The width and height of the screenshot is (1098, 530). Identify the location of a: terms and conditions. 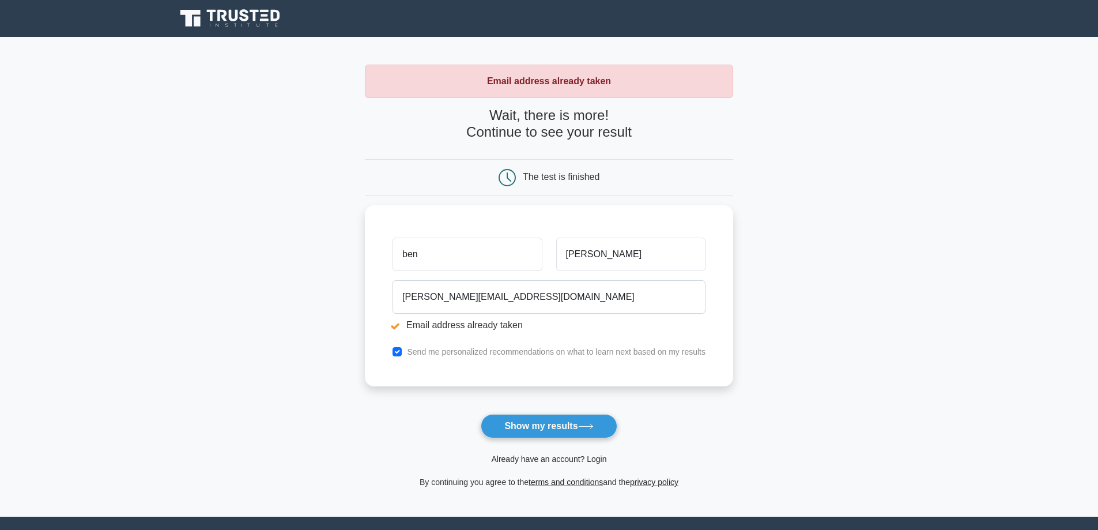
(566, 482).